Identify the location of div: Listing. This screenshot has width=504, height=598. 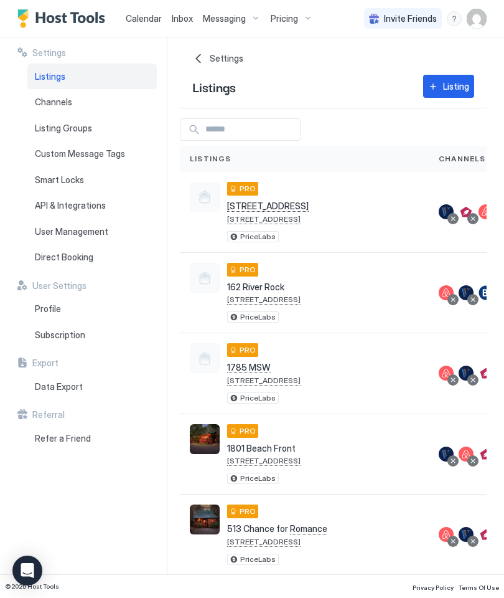
(457, 86).